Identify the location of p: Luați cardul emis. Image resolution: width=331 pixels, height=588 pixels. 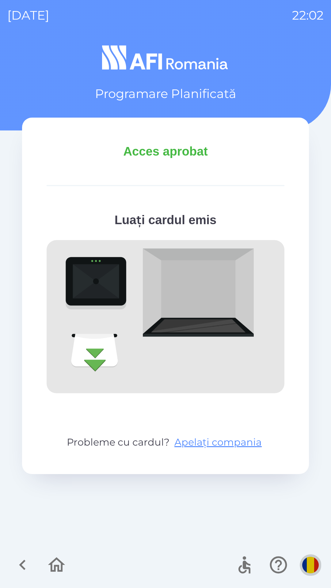
(165, 220).